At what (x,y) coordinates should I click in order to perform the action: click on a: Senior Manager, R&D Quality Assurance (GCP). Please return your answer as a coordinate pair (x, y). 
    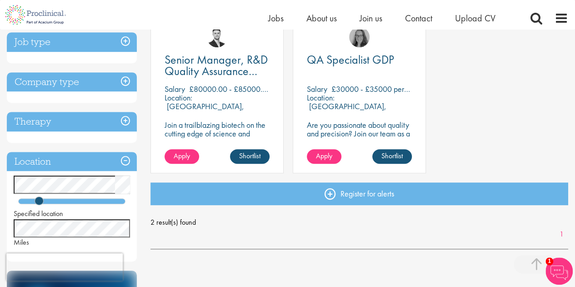
    Looking at the image, I should click on (217, 65).